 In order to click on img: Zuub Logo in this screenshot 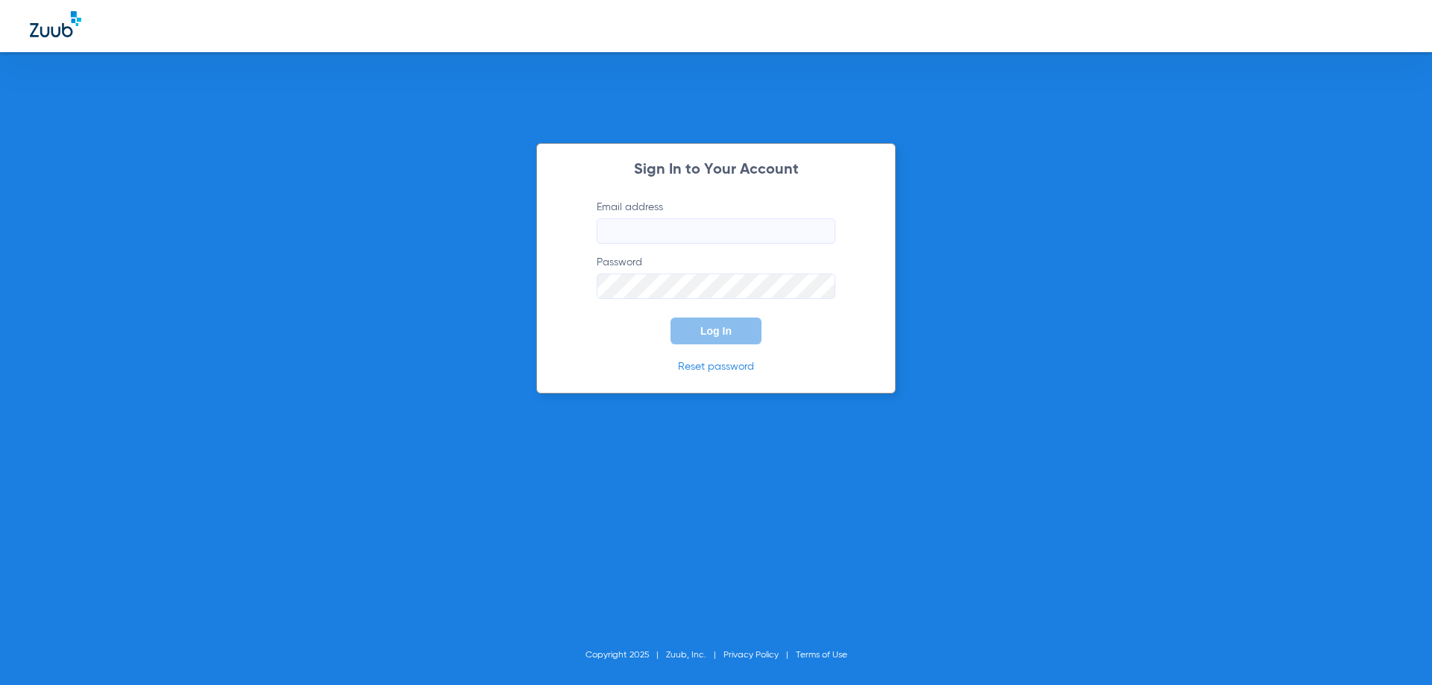, I will do `click(55, 24)`.